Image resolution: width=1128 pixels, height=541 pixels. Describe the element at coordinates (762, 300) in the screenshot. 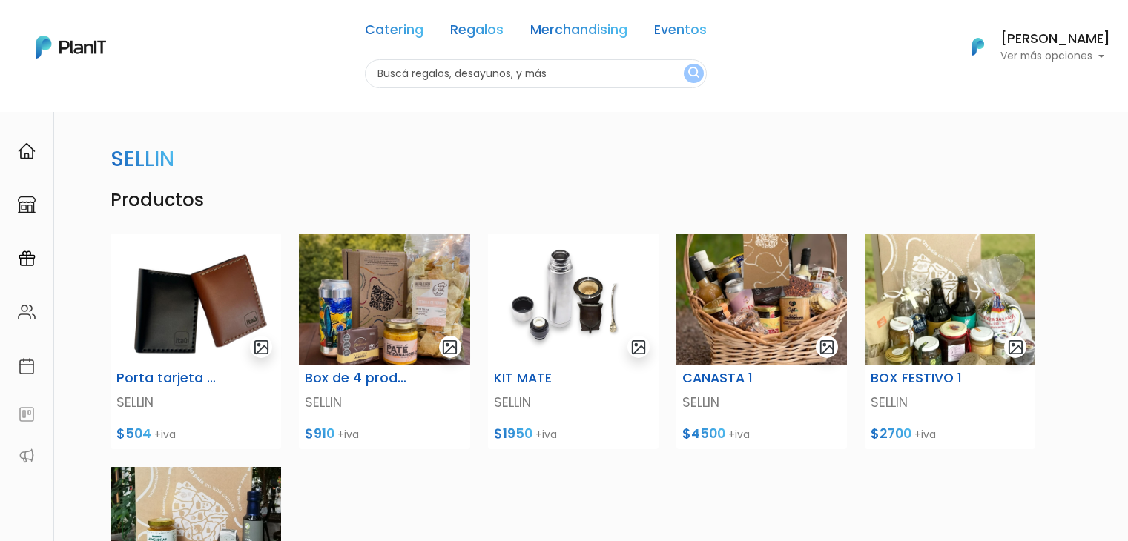

I see `img: Captura_de_pantalla_2025-09-03_094502.png` at that location.